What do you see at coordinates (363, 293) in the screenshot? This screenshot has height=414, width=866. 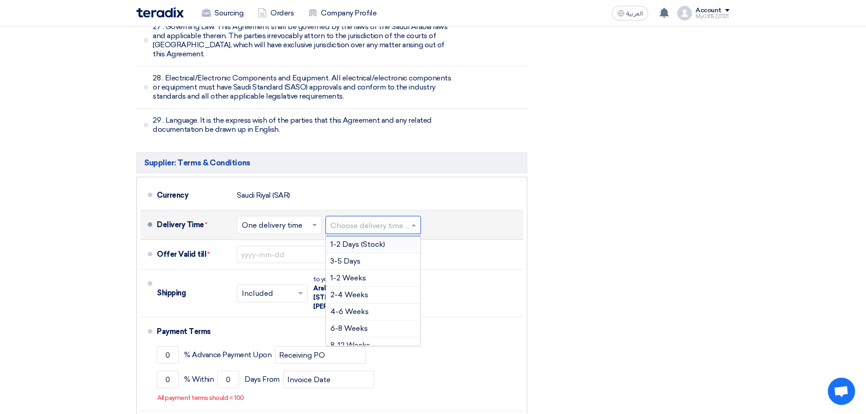 I see `div: to your company address in` at bounding box center [363, 293].